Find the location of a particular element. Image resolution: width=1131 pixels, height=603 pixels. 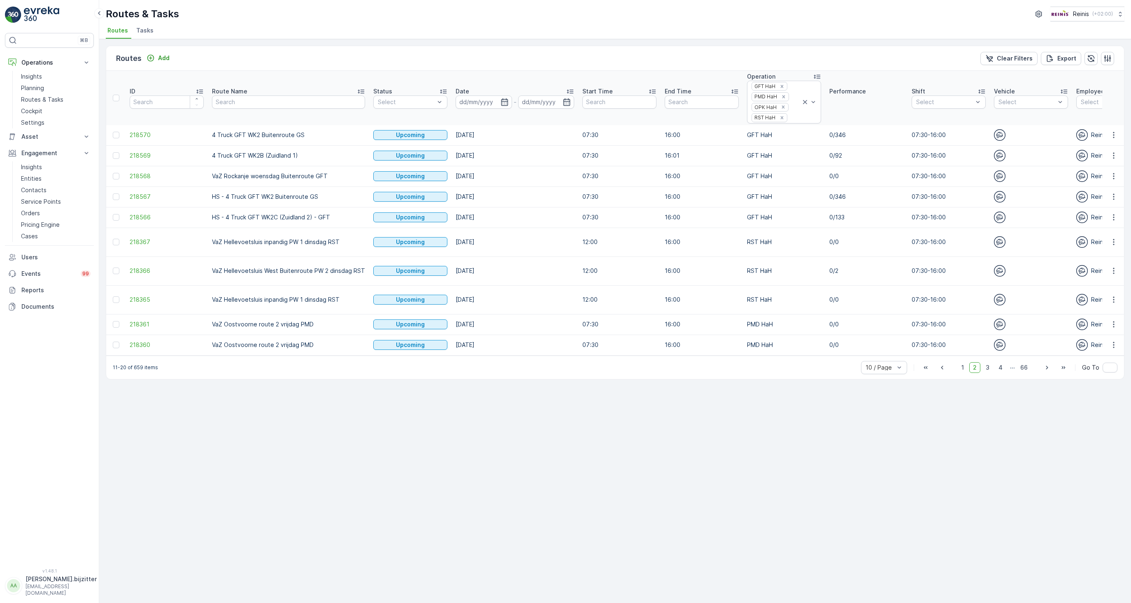

p: Events is located at coordinates (49, 274).